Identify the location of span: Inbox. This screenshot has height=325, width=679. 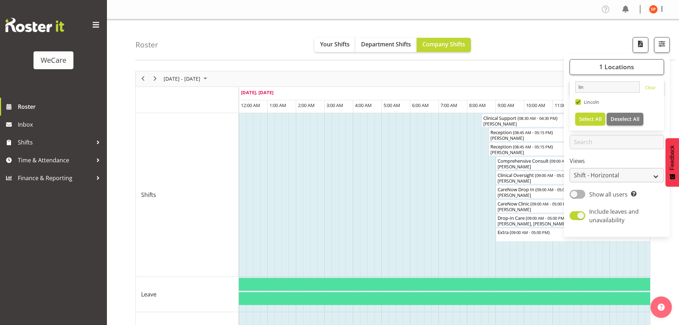
(61, 124).